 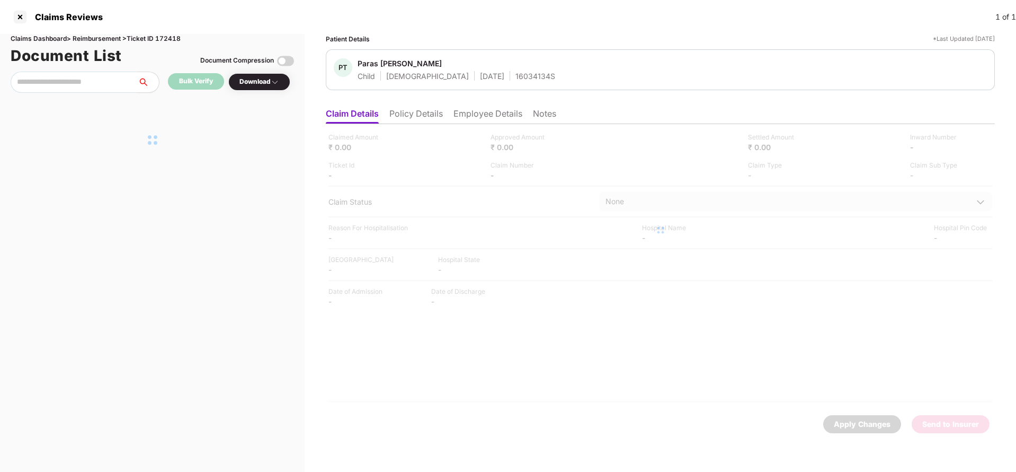 What do you see at coordinates (535, 76) in the screenshot?
I see `div: 16034134S` at bounding box center [535, 76].